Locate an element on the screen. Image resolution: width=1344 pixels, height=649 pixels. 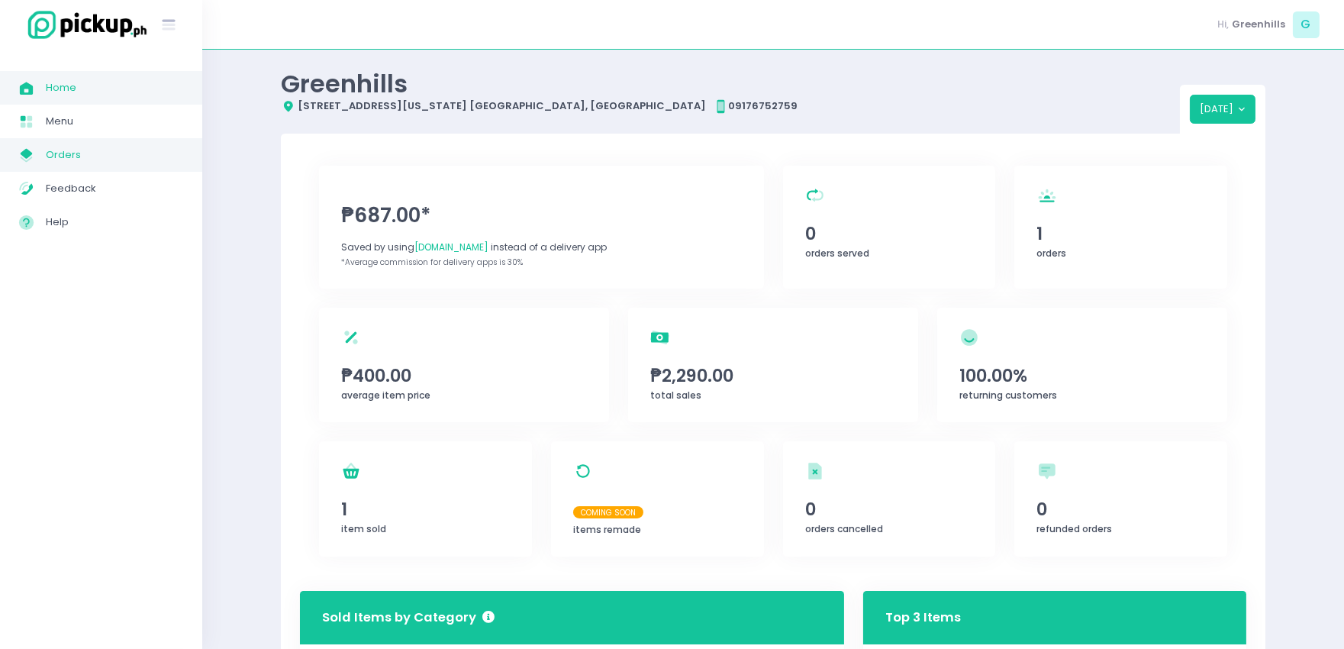
span: Coming Soon is located at coordinates (608, 512).